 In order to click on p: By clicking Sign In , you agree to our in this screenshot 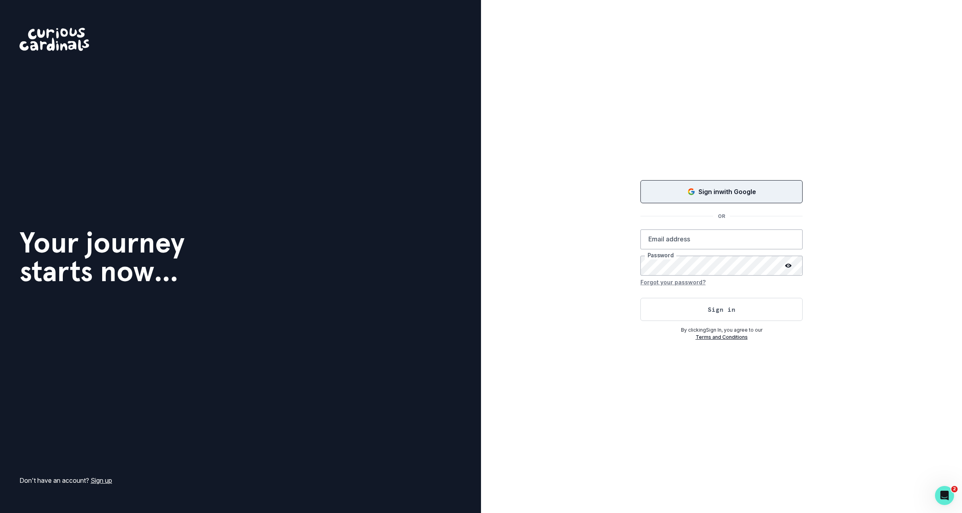, I will do `click(722, 330)`.